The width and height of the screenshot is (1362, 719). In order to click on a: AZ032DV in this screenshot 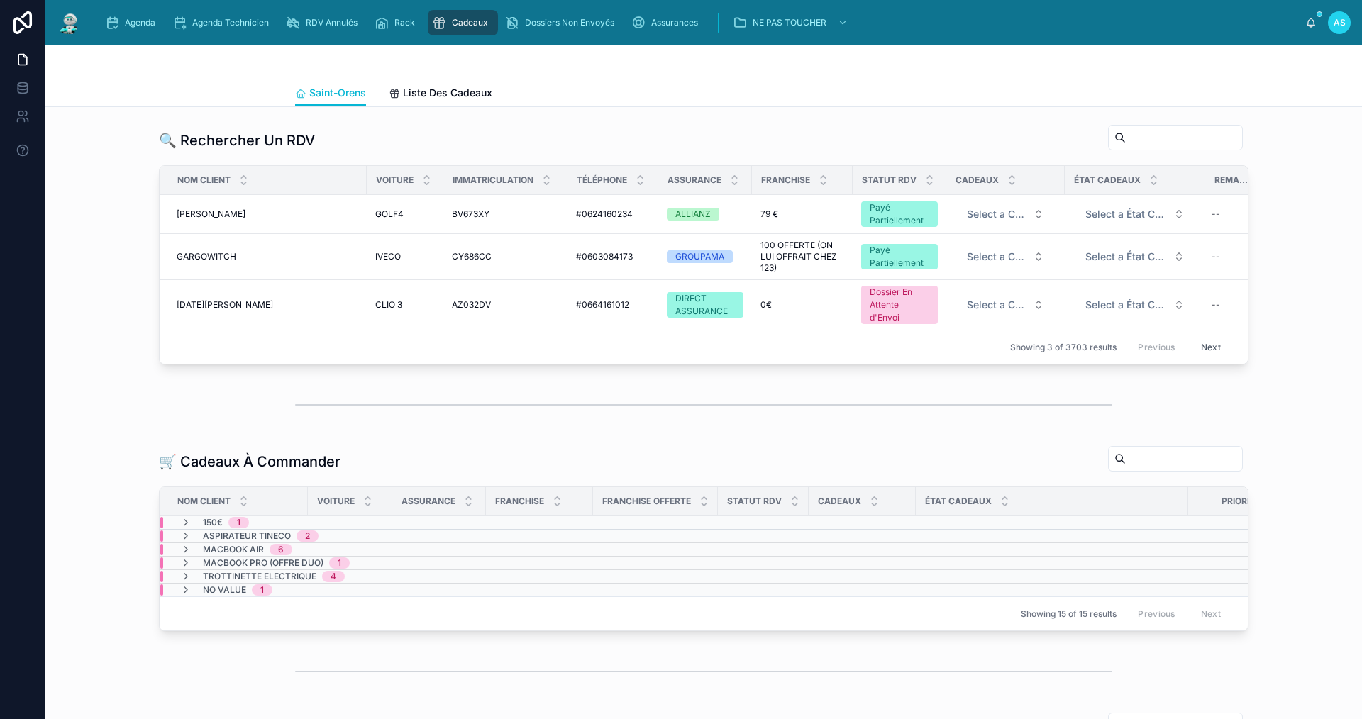, I will do `click(505, 305)`.